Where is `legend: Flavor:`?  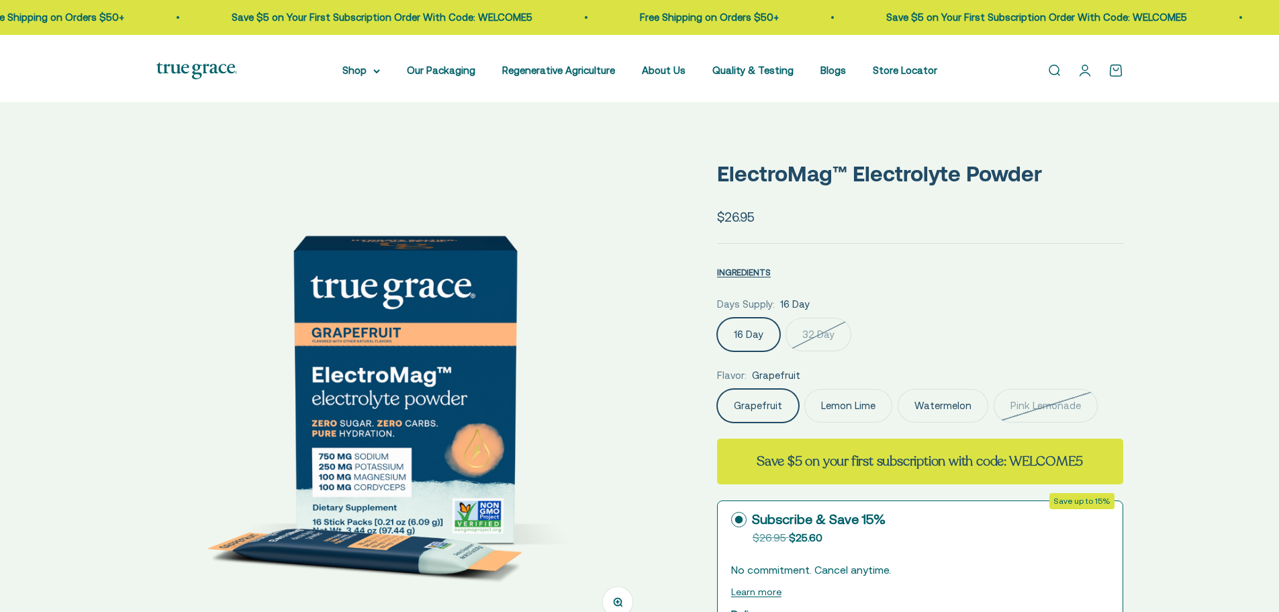 legend: Flavor: is located at coordinates (732, 375).